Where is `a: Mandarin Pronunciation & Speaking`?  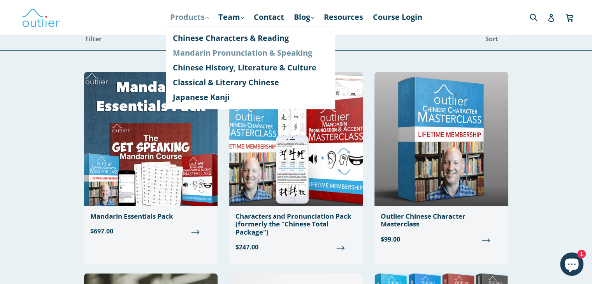
a: Mandarin Pronunciation & Speaking is located at coordinates (250, 53).